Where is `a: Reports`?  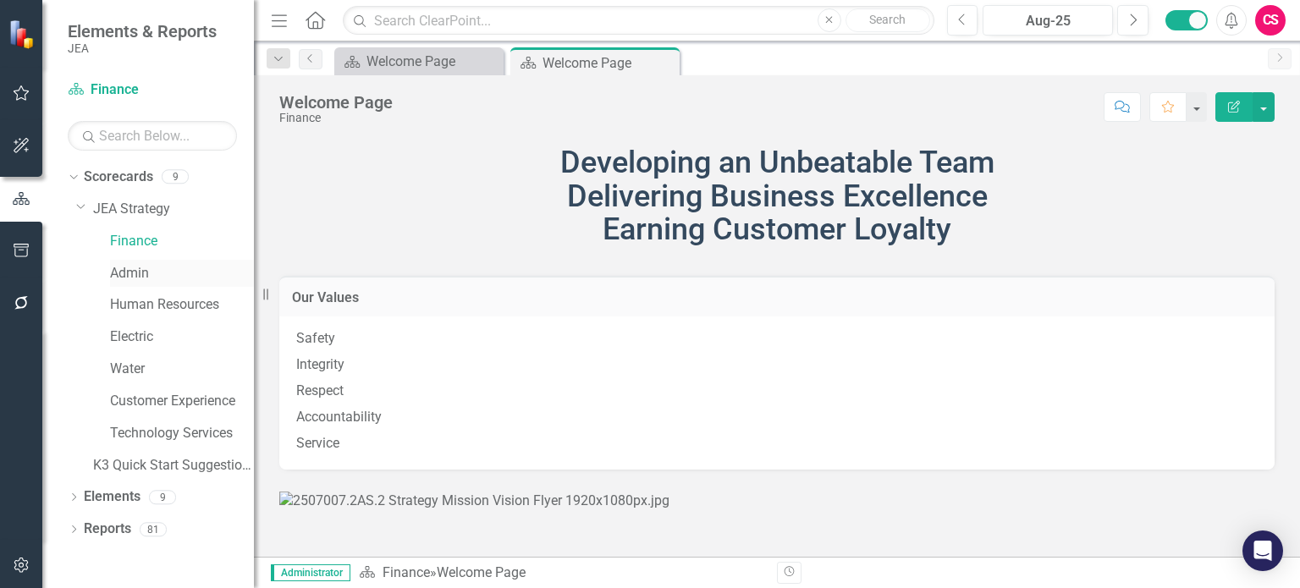
a: Reports is located at coordinates (107, 529).